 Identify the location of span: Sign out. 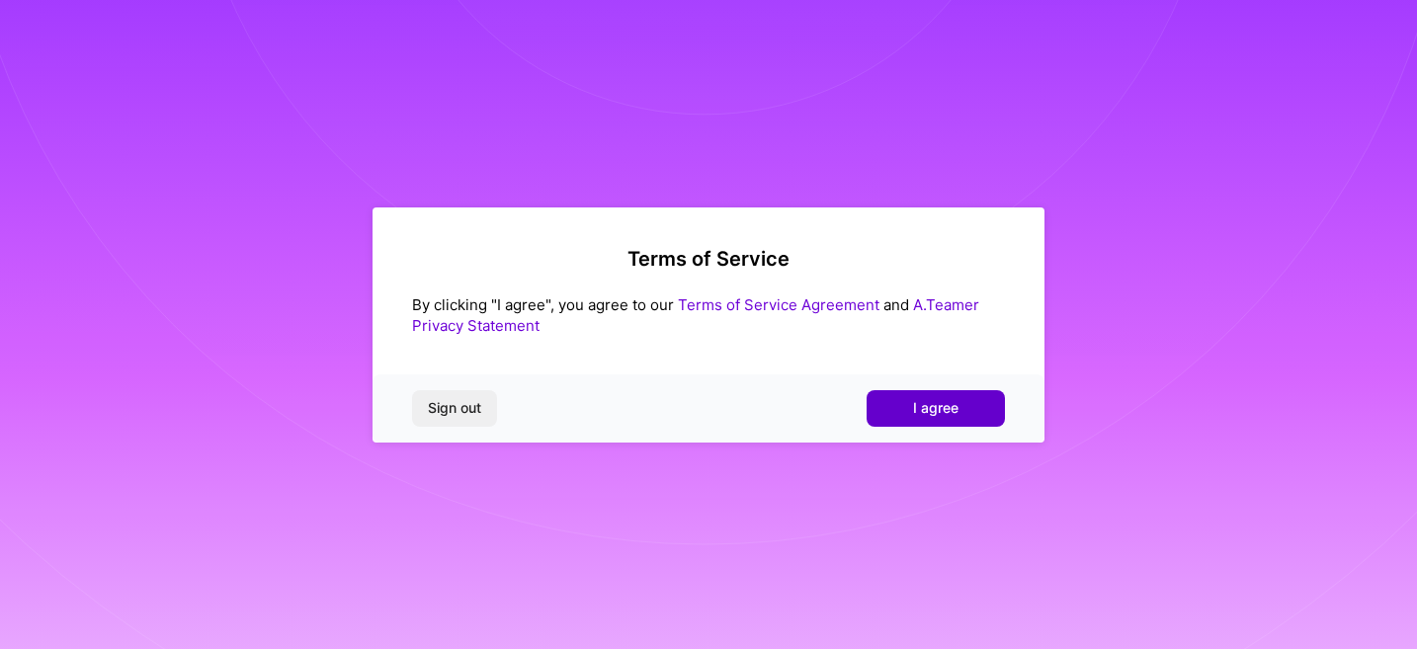
(455, 408).